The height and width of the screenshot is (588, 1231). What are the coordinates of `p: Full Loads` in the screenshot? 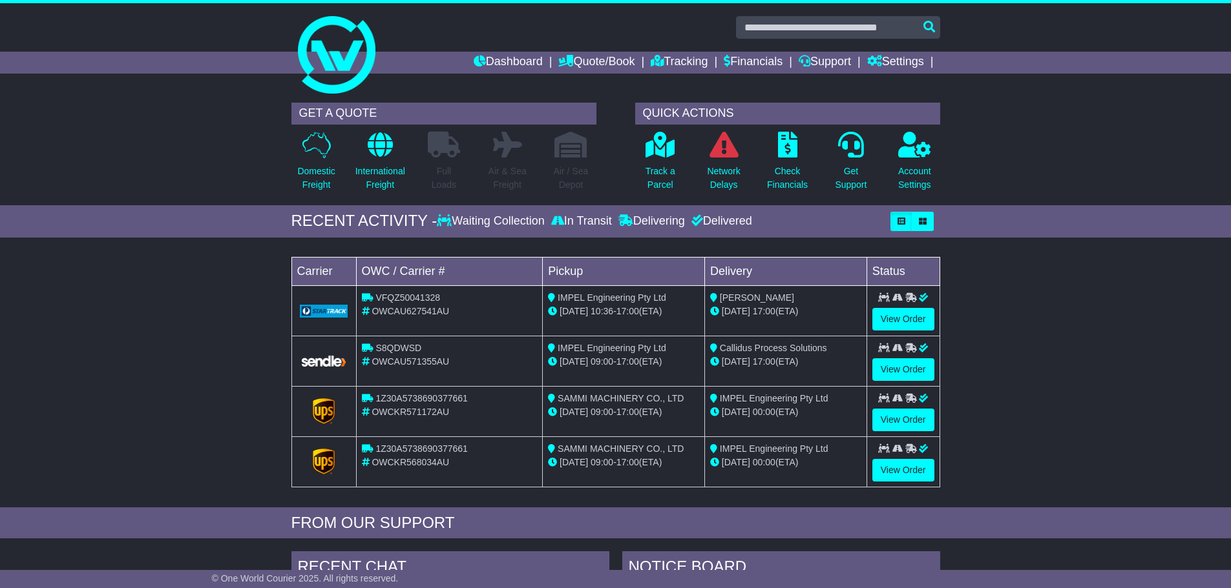 It's located at (444, 178).